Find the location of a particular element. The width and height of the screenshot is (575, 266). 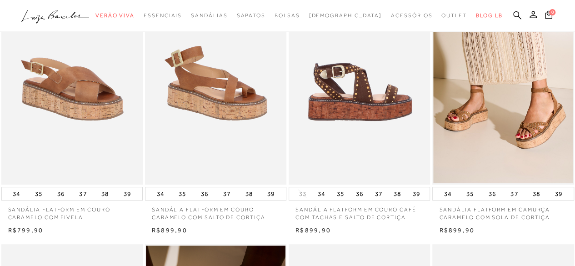

p: SANDÁLIA FLATFORM EM COURO CARAMELO COM SALTO DE CORTIÇA is located at coordinates (215, 211).